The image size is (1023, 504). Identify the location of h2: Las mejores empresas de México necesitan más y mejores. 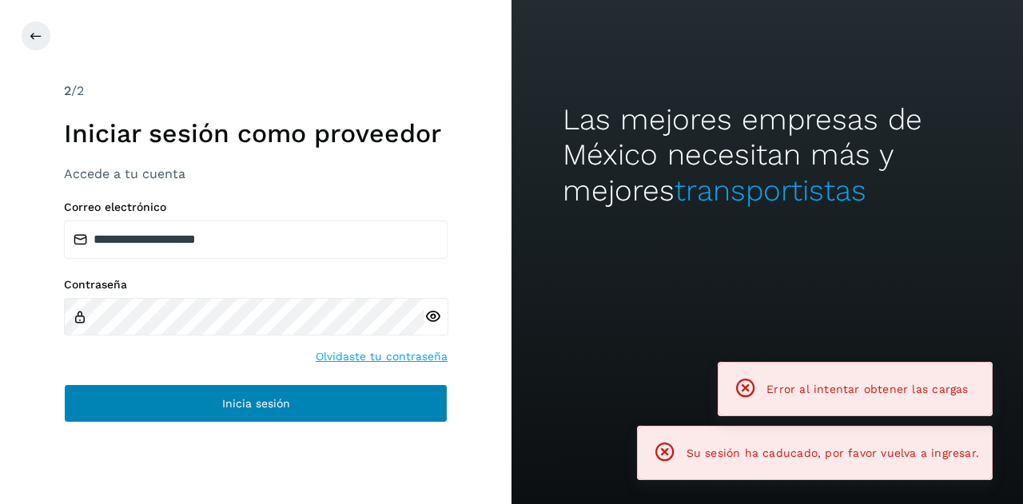
(767, 155).